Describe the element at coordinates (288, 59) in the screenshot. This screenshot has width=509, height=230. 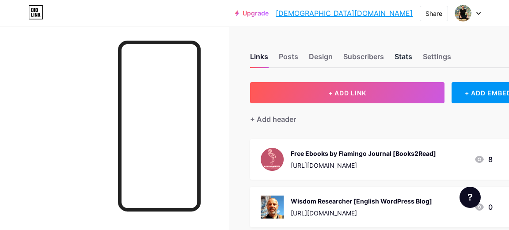
I see `div: Posts` at that location.